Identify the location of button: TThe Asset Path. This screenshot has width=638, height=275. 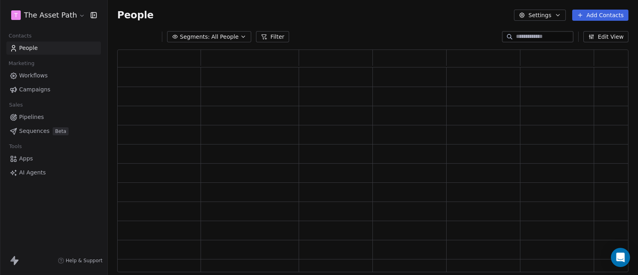
(47, 15).